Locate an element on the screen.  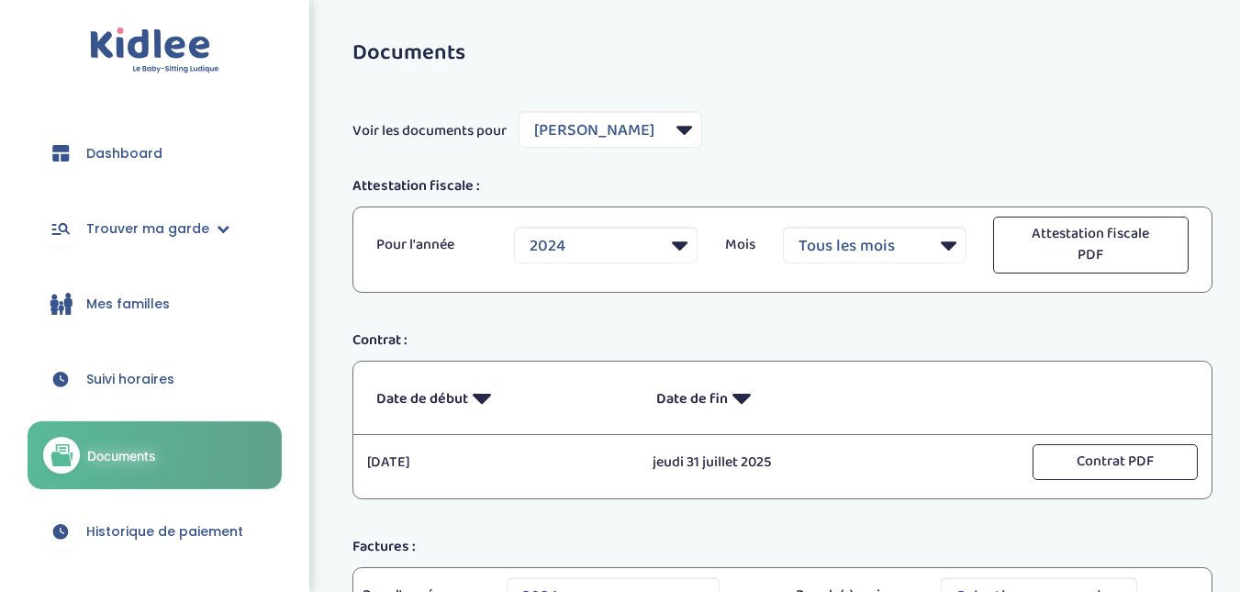
span: Historique de paiement is located at coordinates (164, 532).